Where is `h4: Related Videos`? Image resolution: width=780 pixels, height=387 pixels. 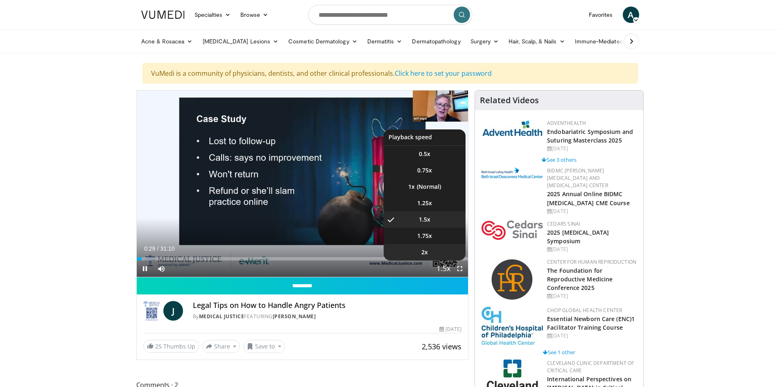
h4: Related Videos is located at coordinates (509, 100).